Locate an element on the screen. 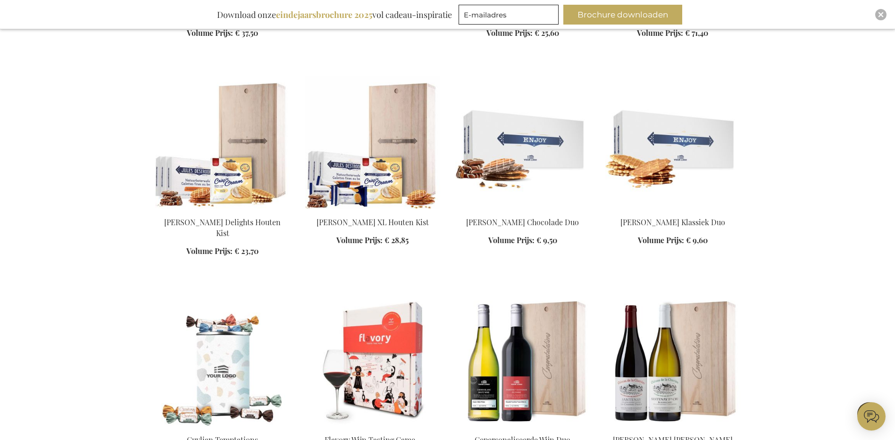 This screenshot has height=440, width=895. button: Brochure downloaden is located at coordinates (623, 15).